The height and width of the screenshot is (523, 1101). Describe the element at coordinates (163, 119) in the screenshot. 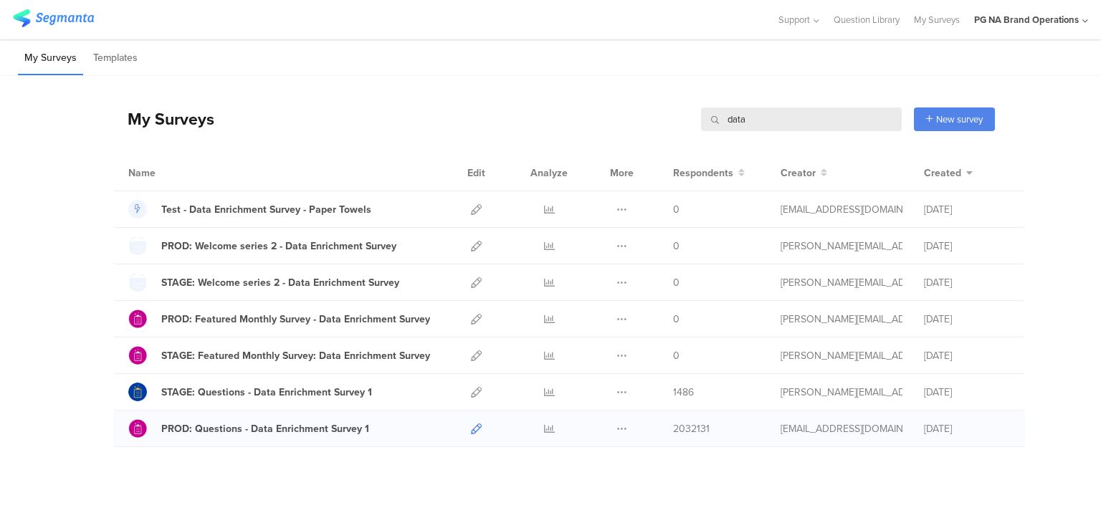

I see `div: My Surveys` at that location.